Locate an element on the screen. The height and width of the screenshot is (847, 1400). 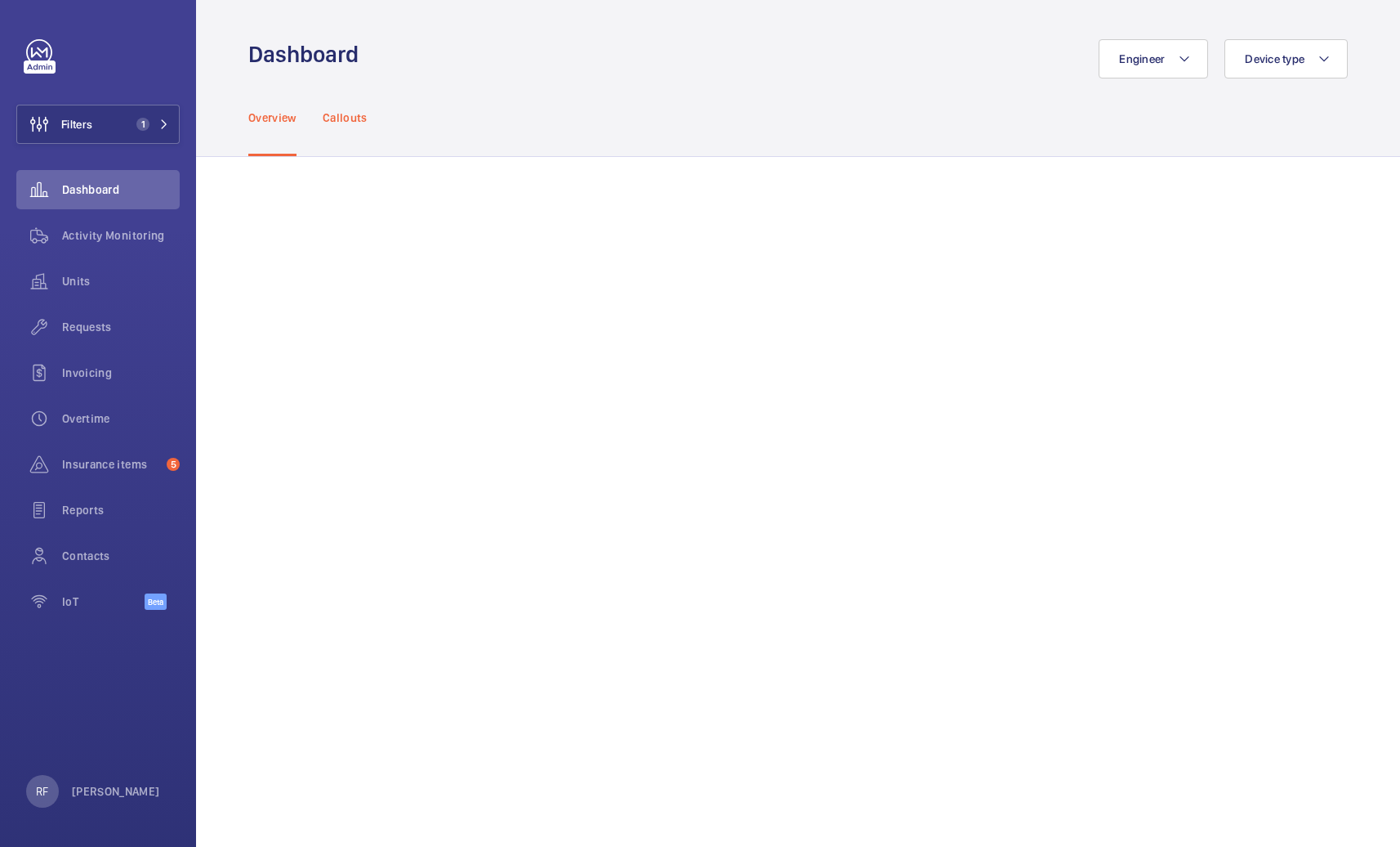
span: Overtime is located at coordinates (121, 418).